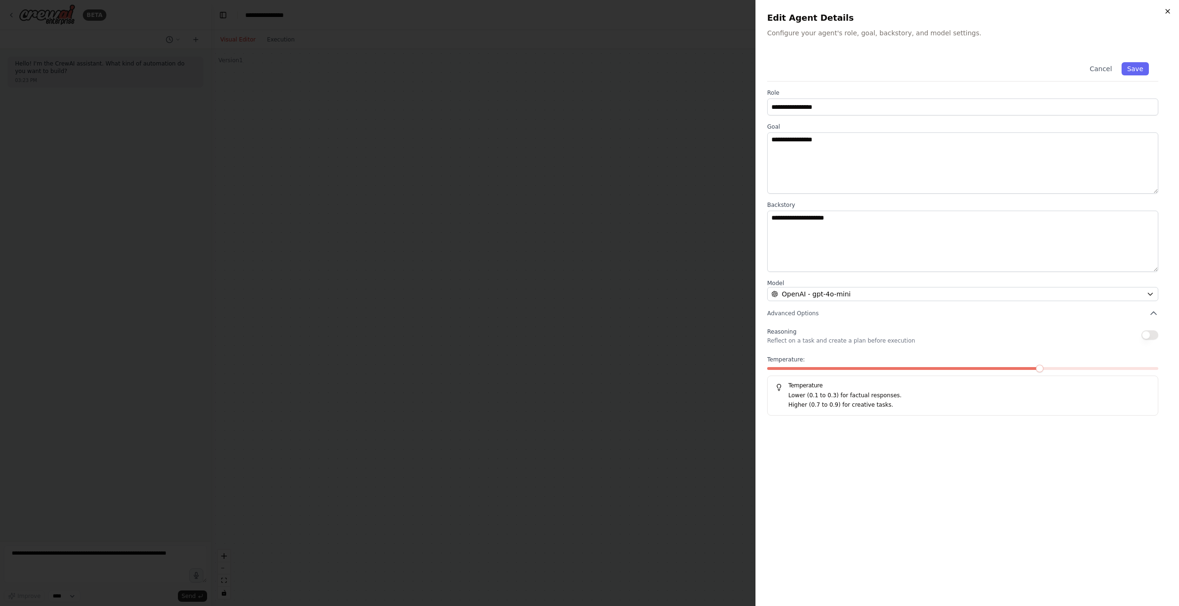 The height and width of the screenshot is (606, 1179). What do you see at coordinates (963, 283) in the screenshot?
I see `label: Model` at bounding box center [963, 283].